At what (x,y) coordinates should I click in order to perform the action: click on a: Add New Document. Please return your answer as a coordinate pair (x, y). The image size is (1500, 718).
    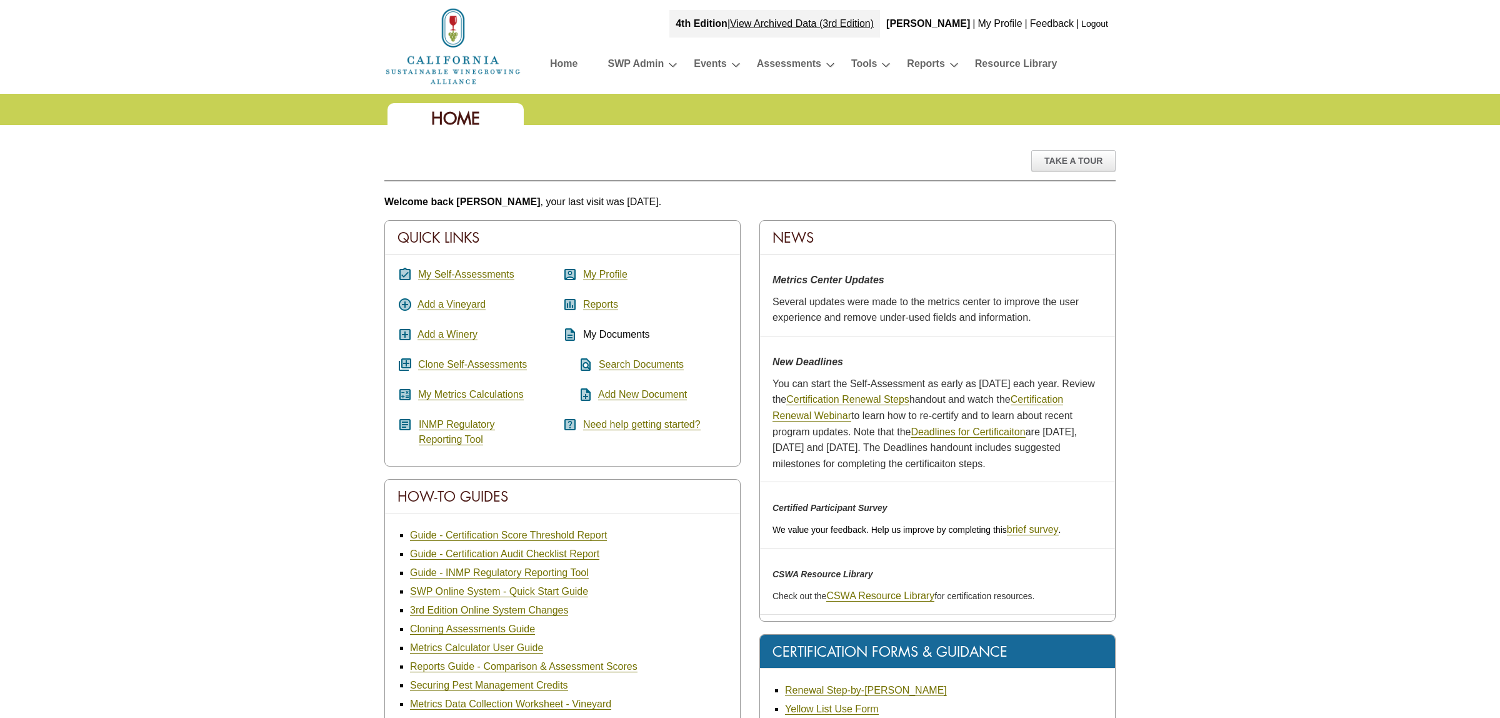
    Looking at the image, I should click on (643, 394).